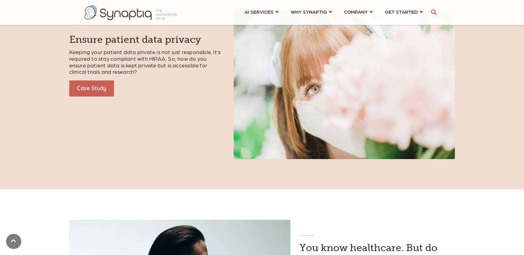 The height and width of the screenshot is (255, 524). Describe the element at coordinates (259, 12) in the screenshot. I see `span: AI SERVICES` at that location.